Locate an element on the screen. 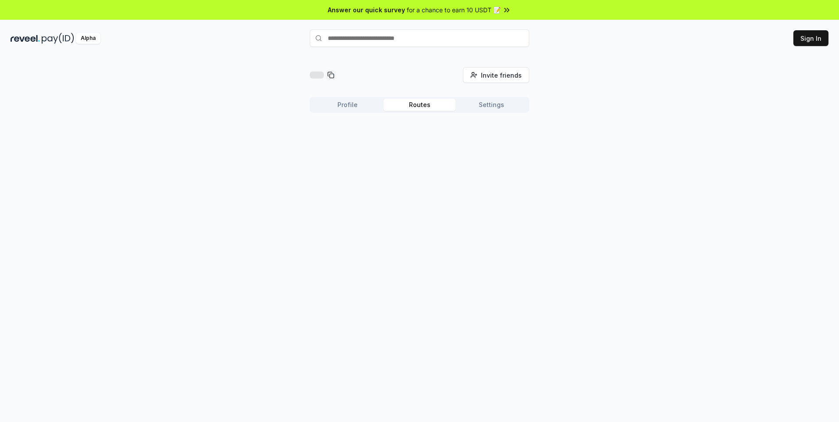  img: pay_id is located at coordinates (58, 38).